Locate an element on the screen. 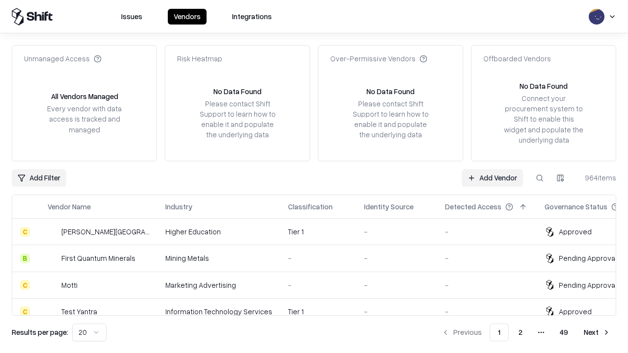 The width and height of the screenshot is (628, 353). div: Every vendor with data access is tracked and managed is located at coordinates (84, 119).